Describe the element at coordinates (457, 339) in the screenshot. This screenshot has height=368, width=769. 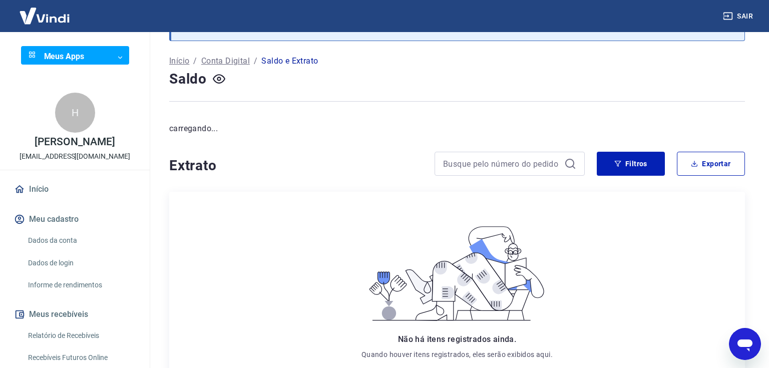
I see `span: Não há itens registrados ainda.` at that location.